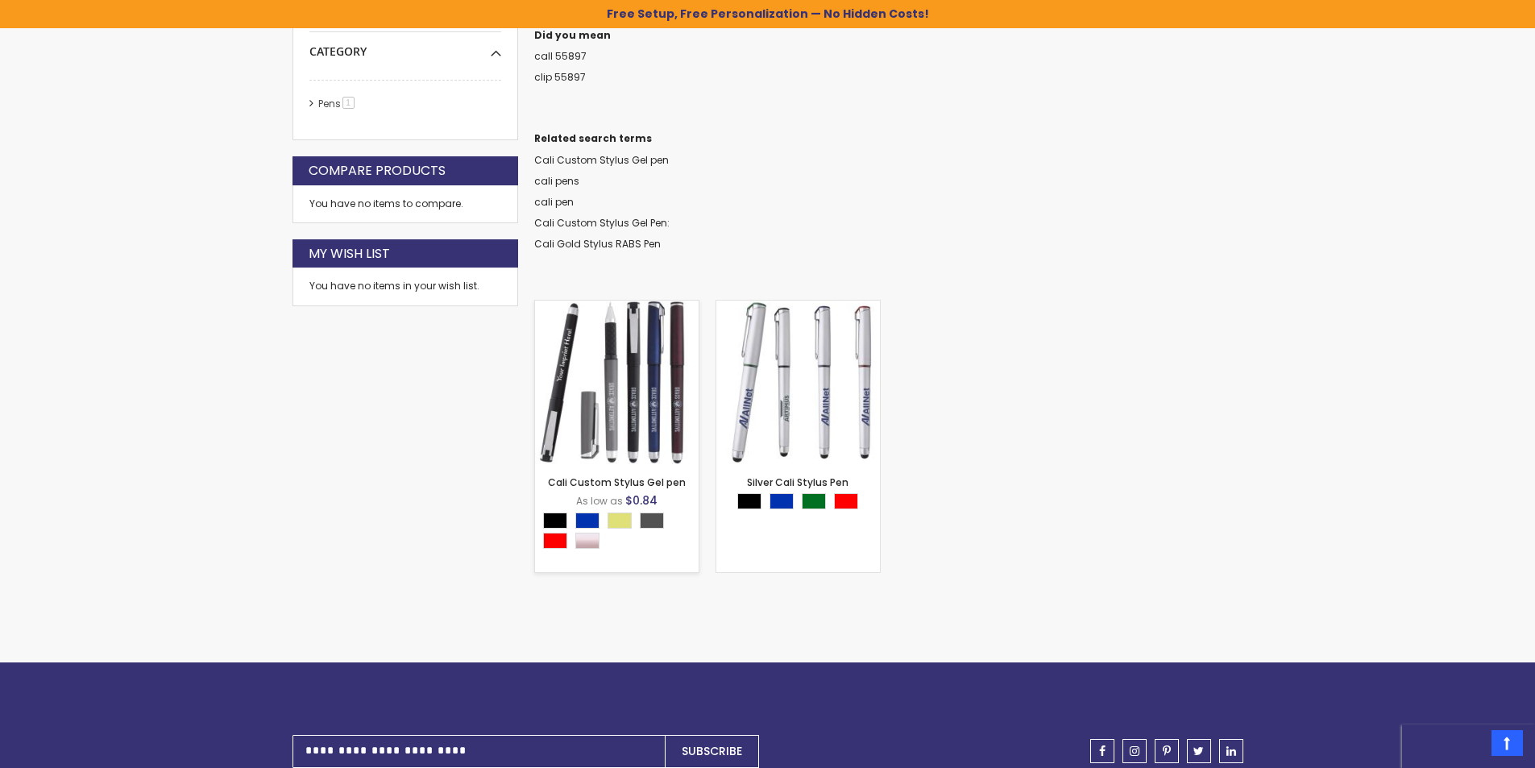  What do you see at coordinates (889, 35) in the screenshot?
I see `dt: Did you mean` at bounding box center [889, 35].